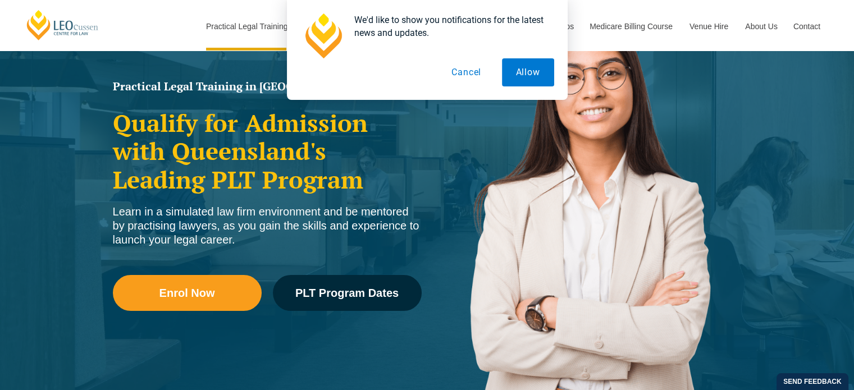 The image size is (854, 390). What do you see at coordinates (267, 151) in the screenshot?
I see `h2: Qualify for Admission with Queensland's Leading PLT Program` at bounding box center [267, 151].